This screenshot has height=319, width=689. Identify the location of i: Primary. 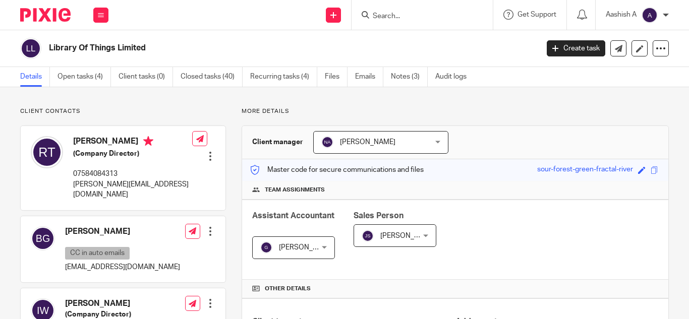
(148, 141).